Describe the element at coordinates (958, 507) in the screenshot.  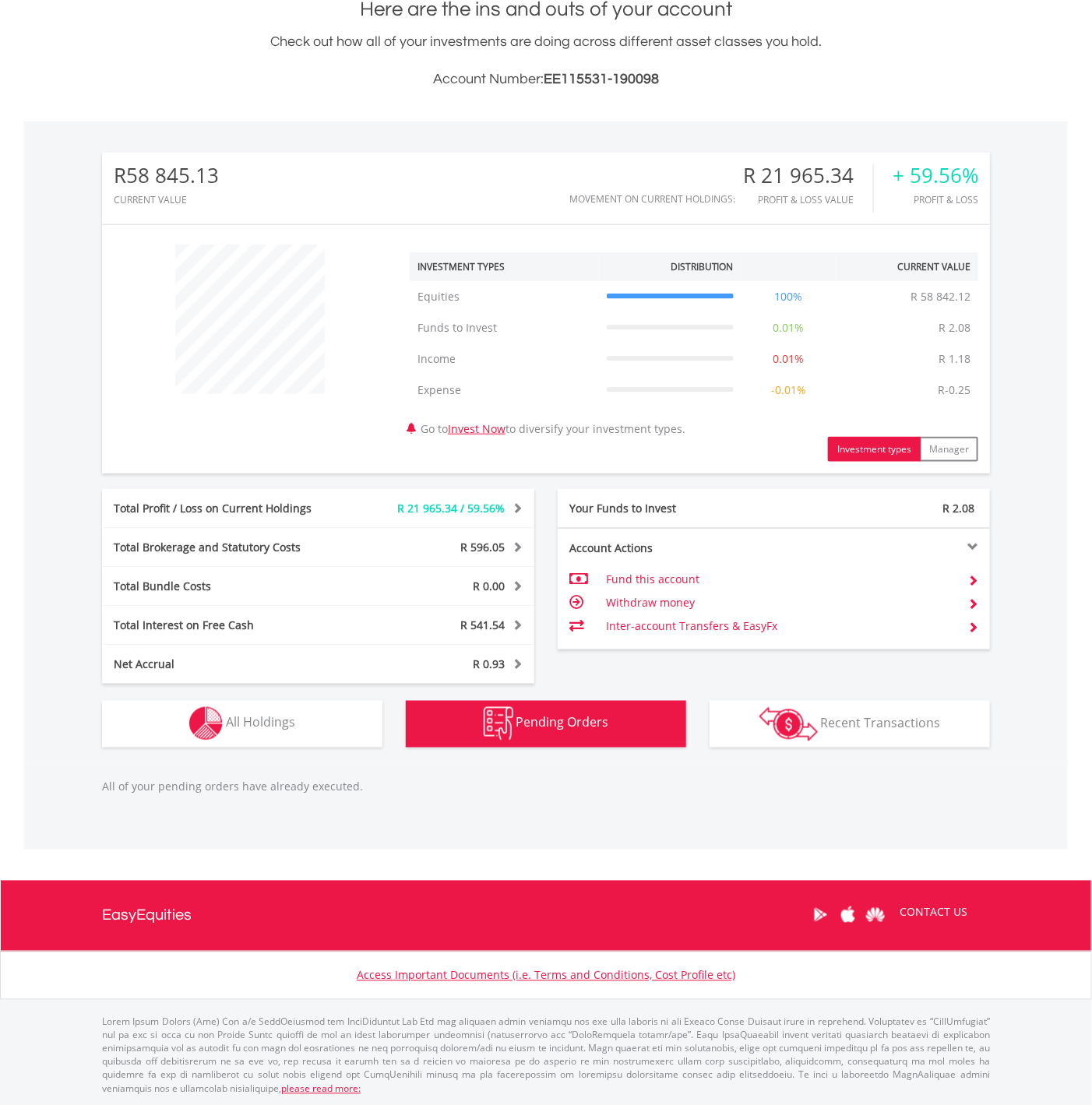
I see `span: R 2.08` at that location.